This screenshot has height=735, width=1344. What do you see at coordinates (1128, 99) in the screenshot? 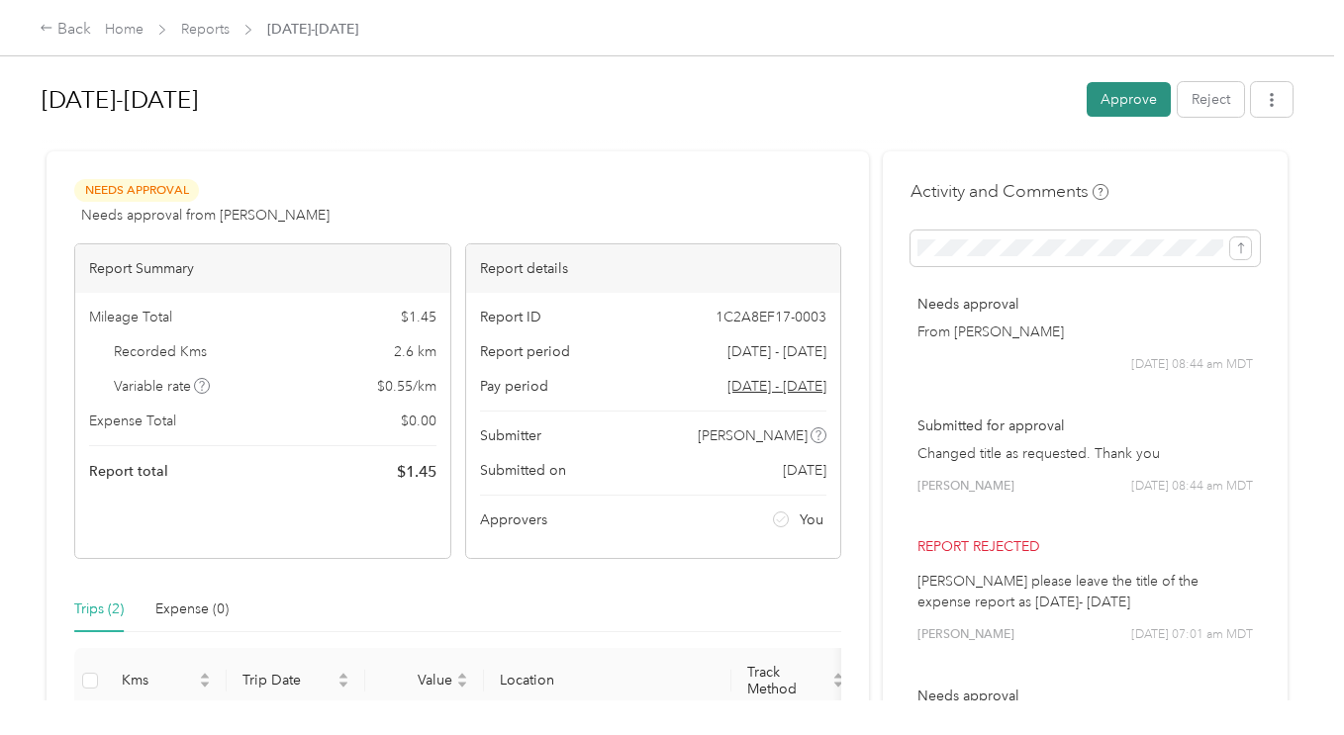
I see `button: Approve` at bounding box center [1128, 99].